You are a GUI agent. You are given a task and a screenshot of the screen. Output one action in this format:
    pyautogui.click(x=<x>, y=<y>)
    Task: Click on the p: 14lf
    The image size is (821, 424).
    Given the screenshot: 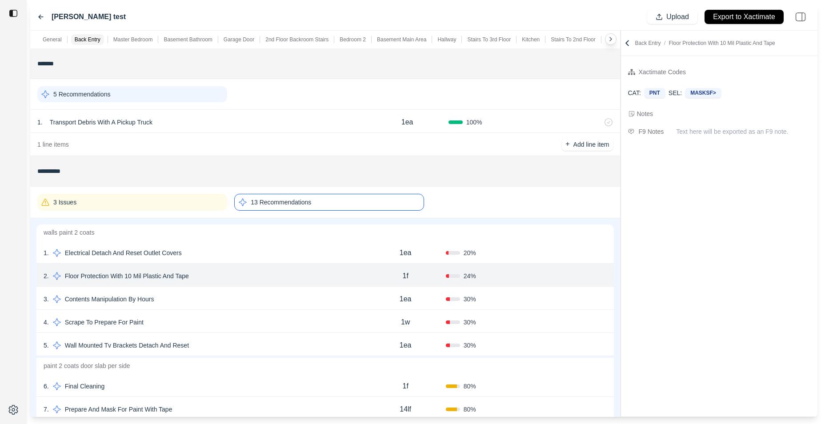 What is the action you would take?
    pyautogui.click(x=405, y=409)
    